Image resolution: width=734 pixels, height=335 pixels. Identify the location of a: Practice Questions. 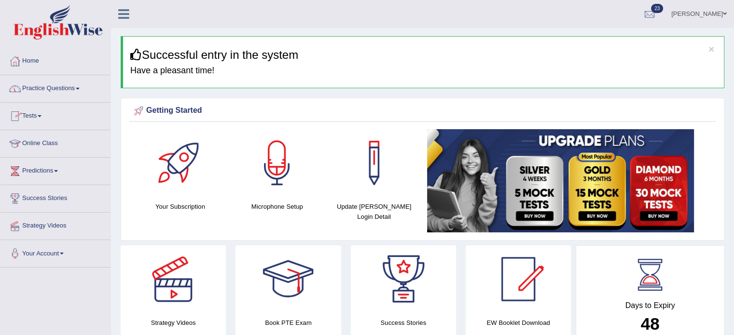
(55, 87).